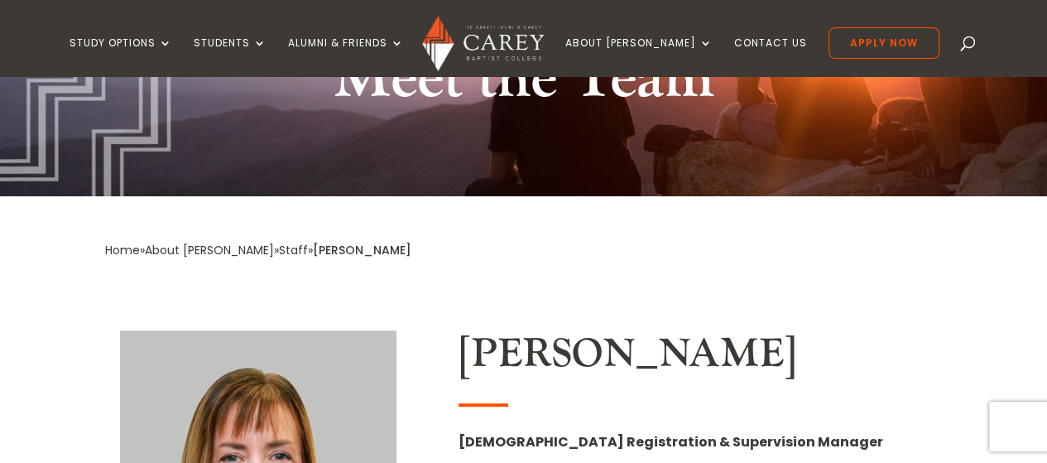 Image resolution: width=1047 pixels, height=463 pixels. I want to click on a: Students, so click(230, 56).